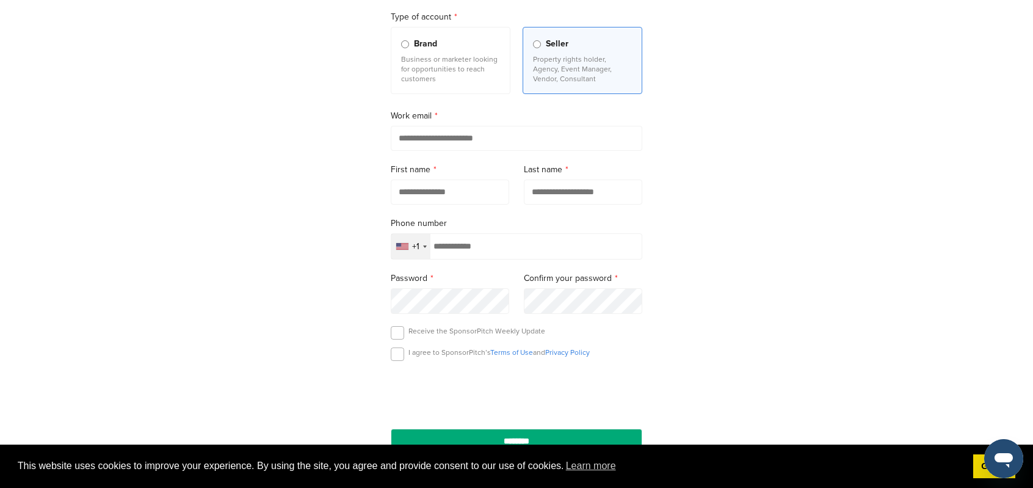 The image size is (1033, 488). I want to click on span: This website uses cookies to improve your experience. By using the site, you agree and provide co..., so click(490, 466).